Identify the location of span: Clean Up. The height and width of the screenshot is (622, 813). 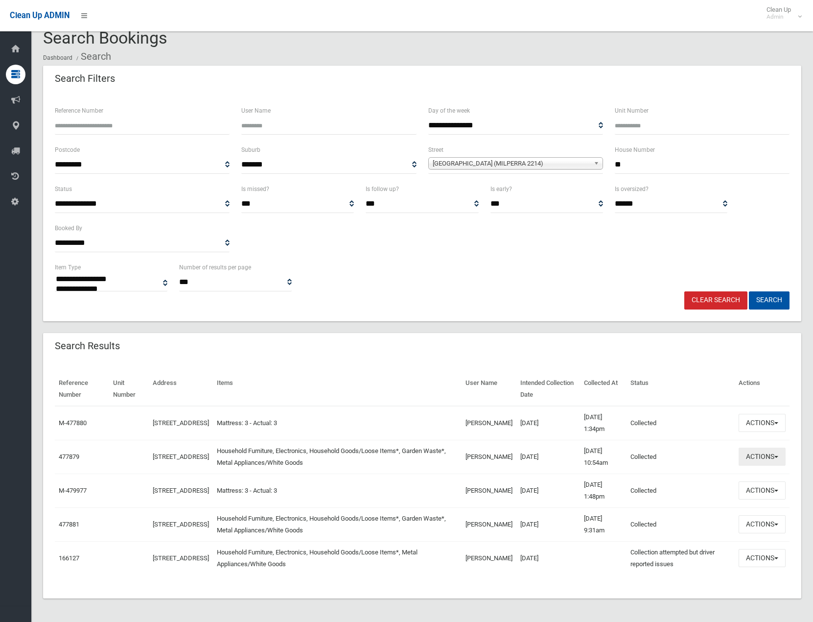
(781, 13).